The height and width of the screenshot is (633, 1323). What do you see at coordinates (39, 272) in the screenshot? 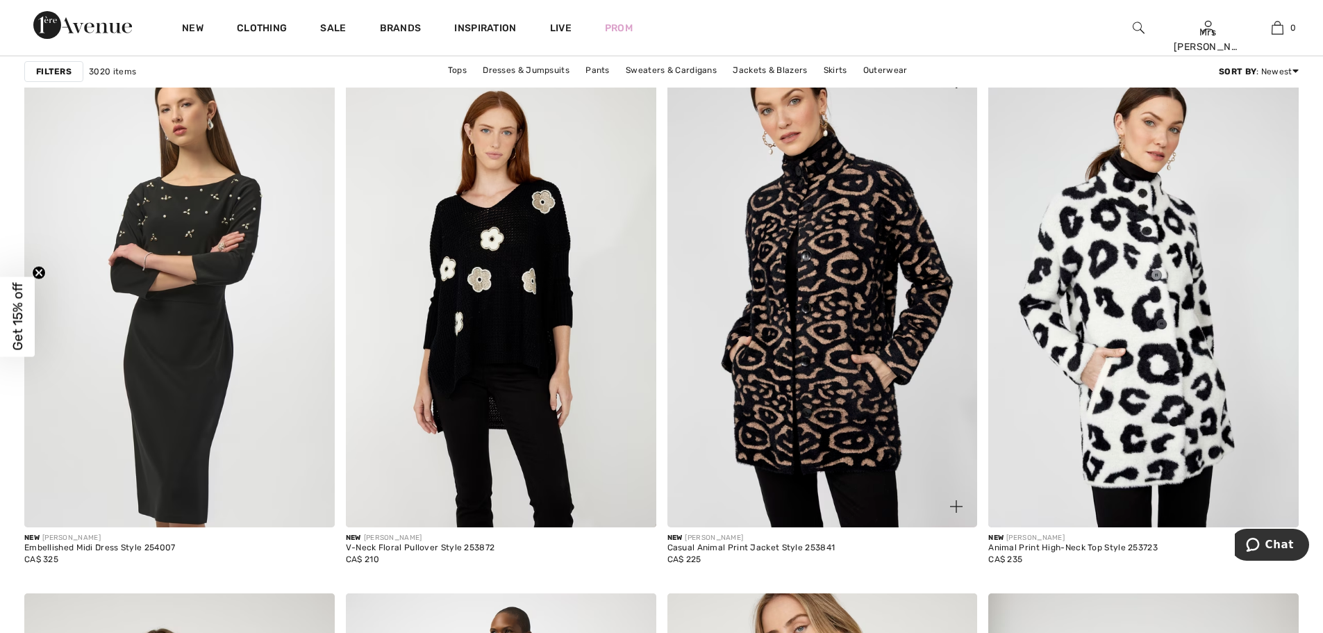
I see `button: Close teaser` at bounding box center [39, 272].